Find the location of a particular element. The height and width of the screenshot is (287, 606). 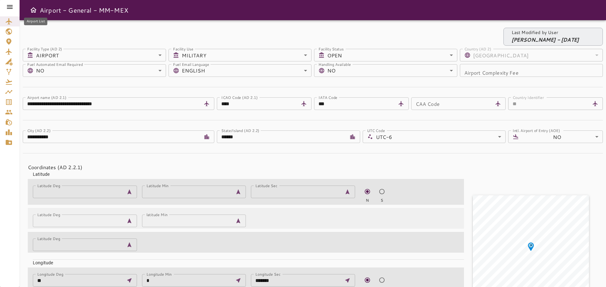

label: State/Island (AD 2.2) is located at coordinates (240, 130).